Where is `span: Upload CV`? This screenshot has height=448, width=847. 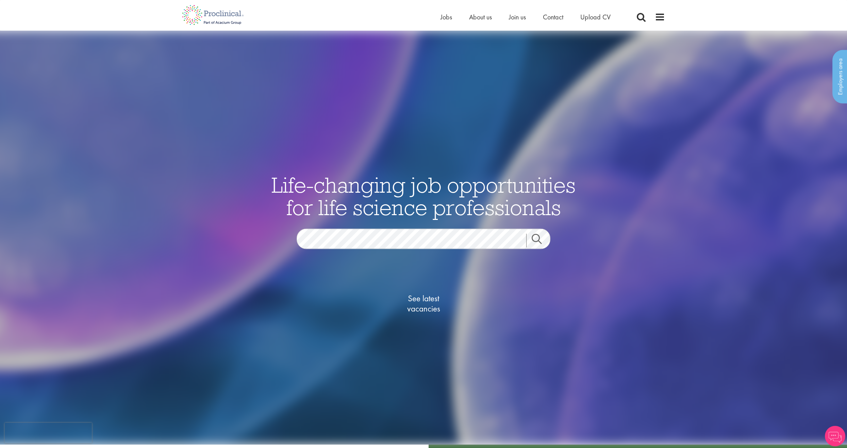 span: Upload CV is located at coordinates (596, 17).